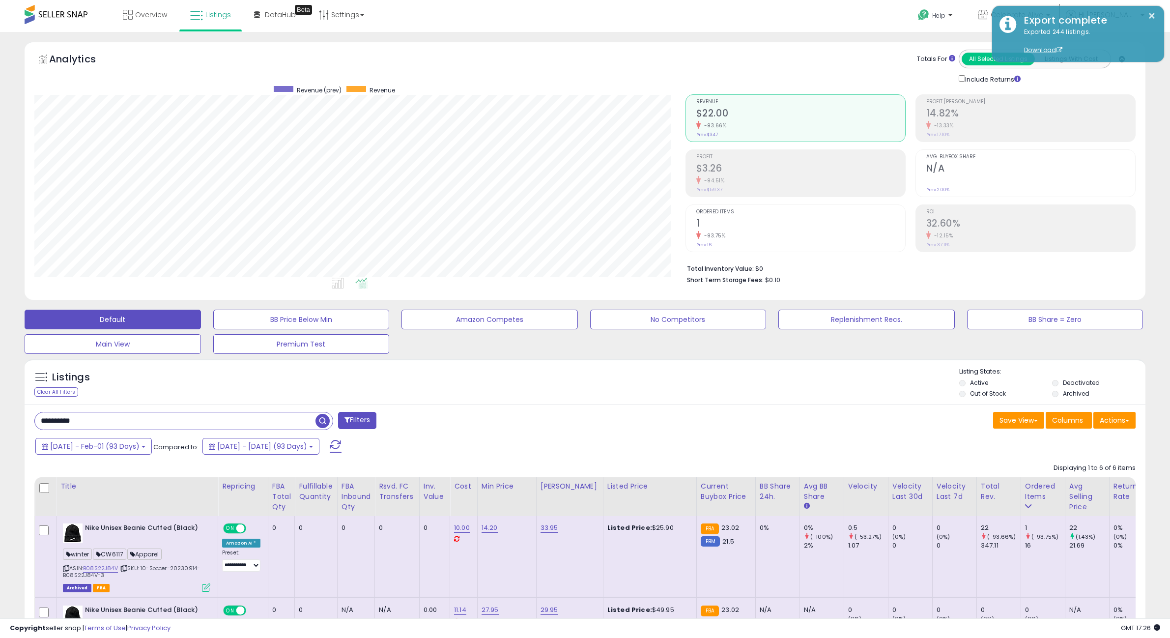  Describe the element at coordinates (73, 615) in the screenshot. I see `img: 41qjTzW6phL._SL40_.jpg` at that location.